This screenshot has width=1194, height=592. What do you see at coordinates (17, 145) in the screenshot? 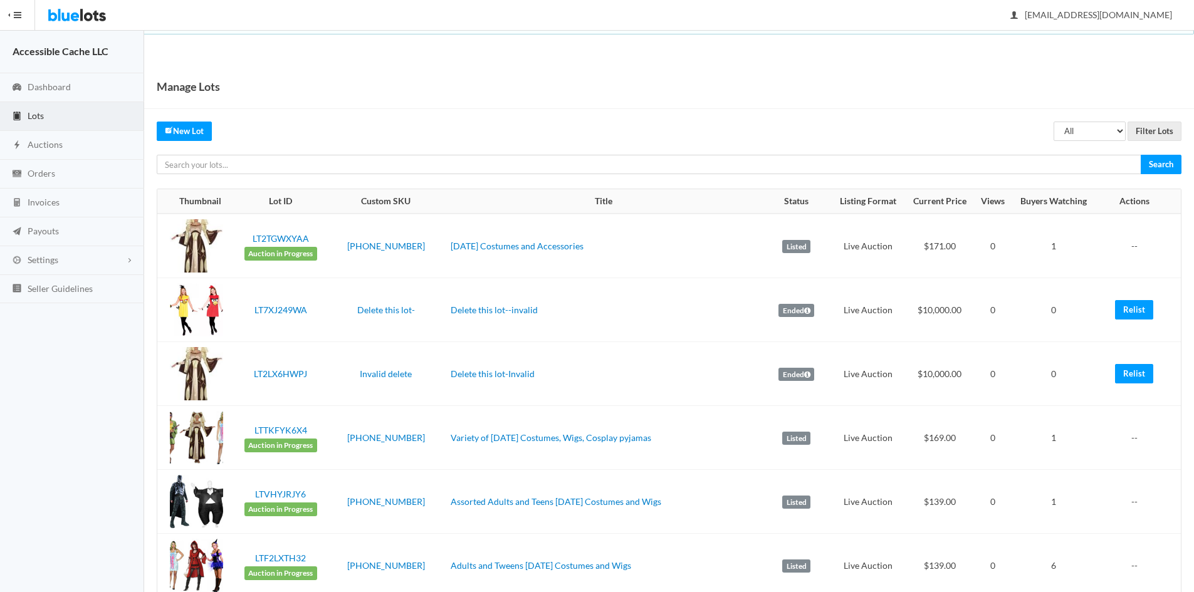
I see `ion-icon: flash` at bounding box center [17, 145].